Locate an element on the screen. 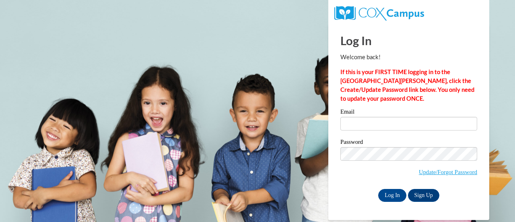 The image size is (515, 222). input: Log In is located at coordinates (392, 195).